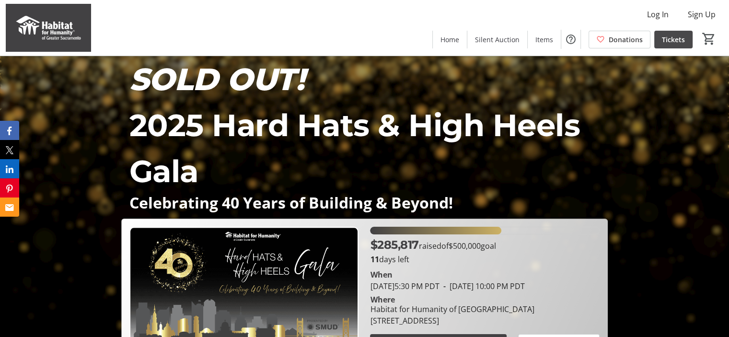  I want to click on p: 2025 Hard Hats & High Heels Gala, so click(364, 148).